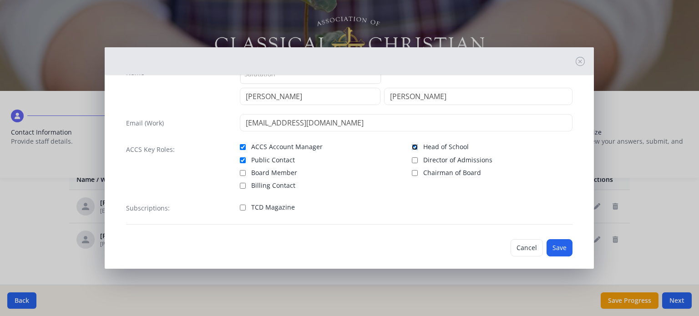 Image resolution: width=699 pixels, height=316 pixels. What do you see at coordinates (526, 248) in the screenshot?
I see `button: Cancel` at bounding box center [526, 248].